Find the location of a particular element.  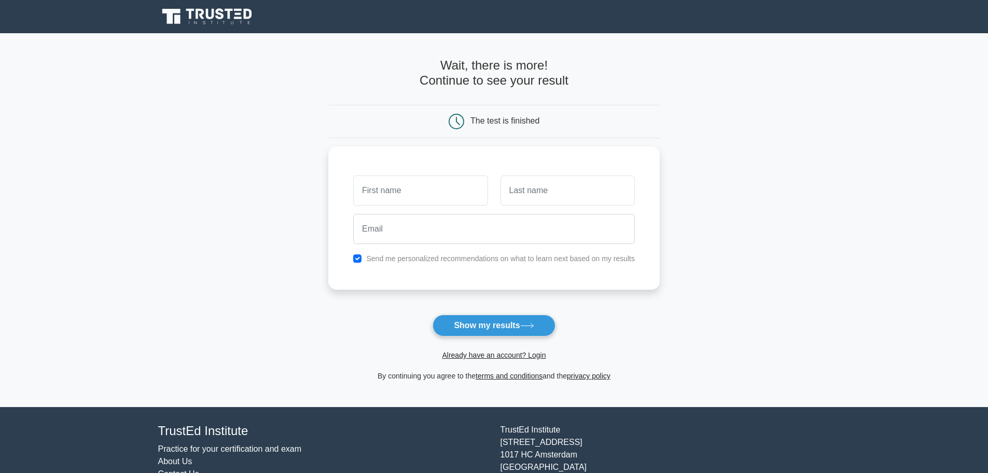

a: About Us is located at coordinates (175, 461).